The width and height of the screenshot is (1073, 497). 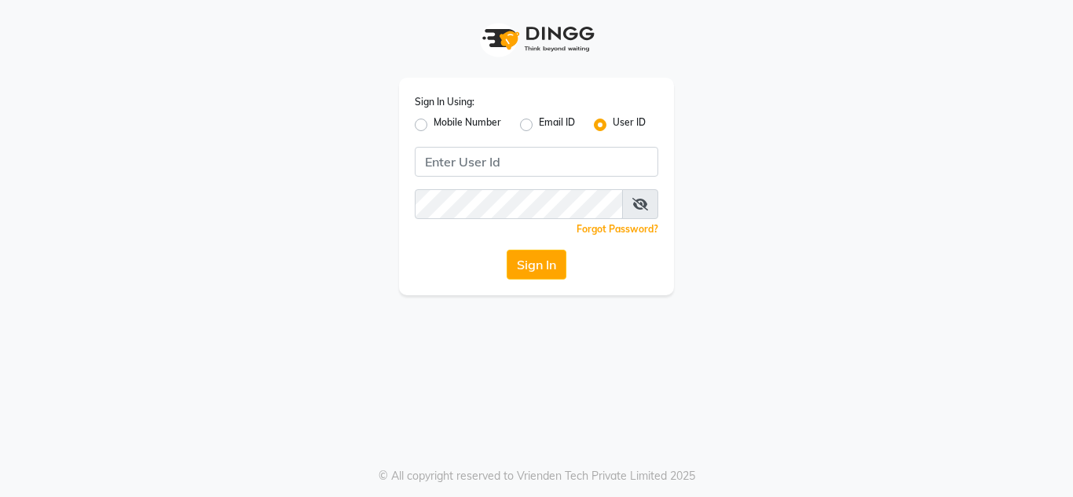 I want to click on label: Sign In Using:, so click(x=445, y=102).